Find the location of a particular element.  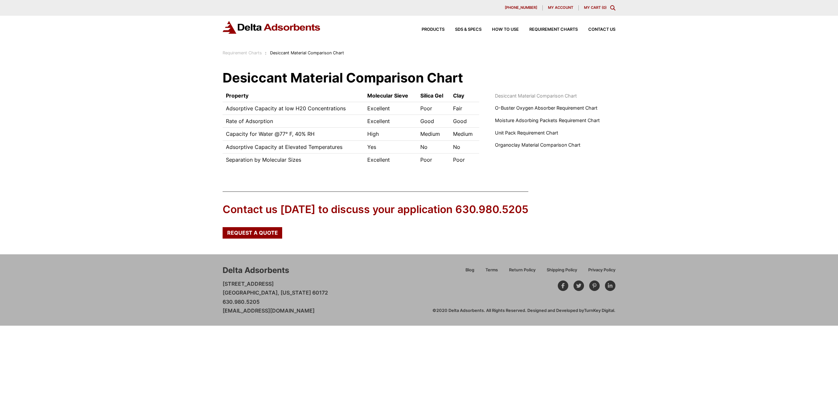

a: Moisture Adsorbing Packets Requirement Chart is located at coordinates (547, 120).